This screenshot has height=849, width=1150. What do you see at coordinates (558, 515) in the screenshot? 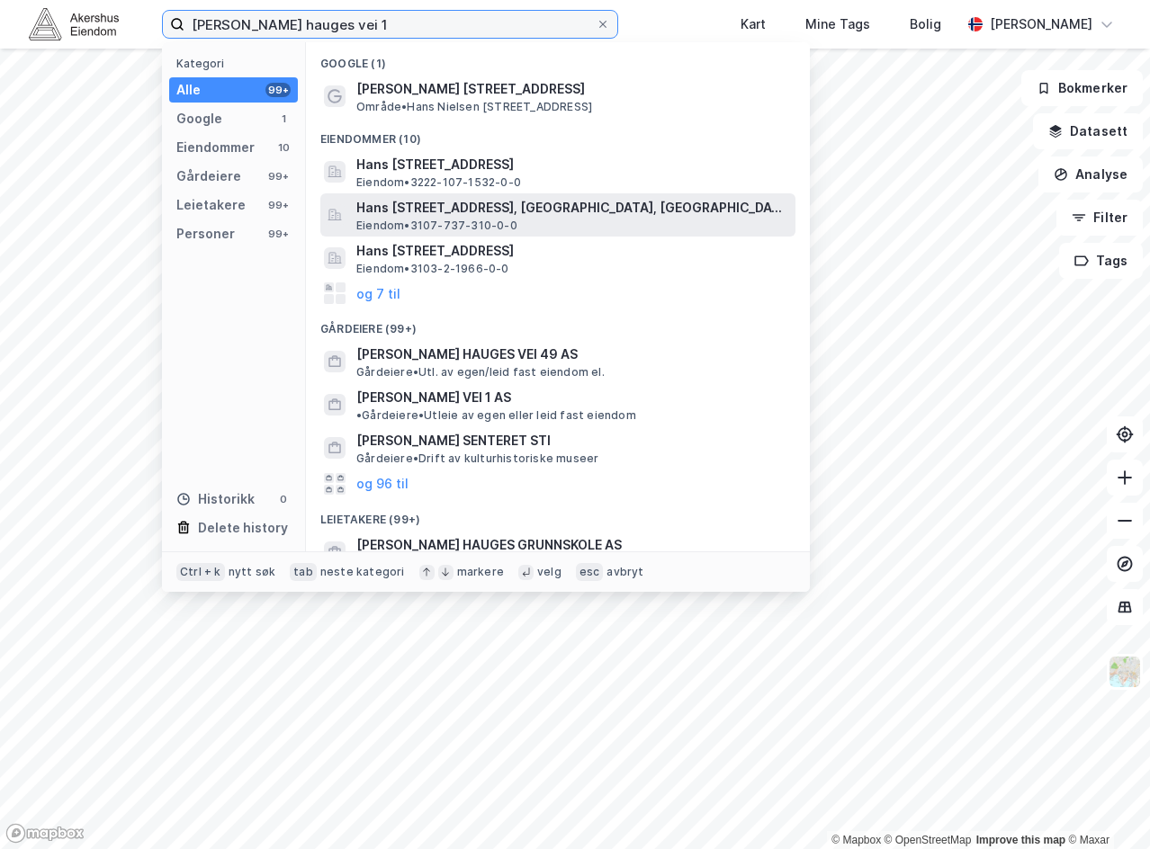
I see `div: Leietakere (99+)` at bounding box center [558, 515].